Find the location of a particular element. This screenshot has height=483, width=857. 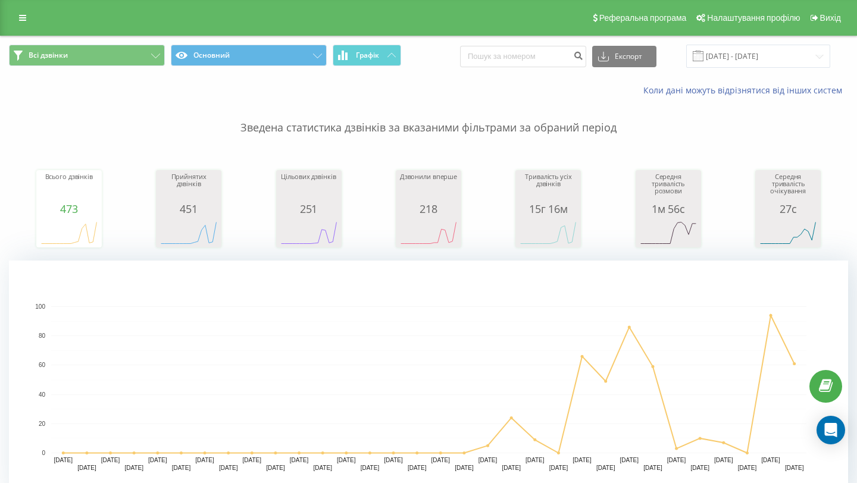

text: 80 is located at coordinates (42, 336).